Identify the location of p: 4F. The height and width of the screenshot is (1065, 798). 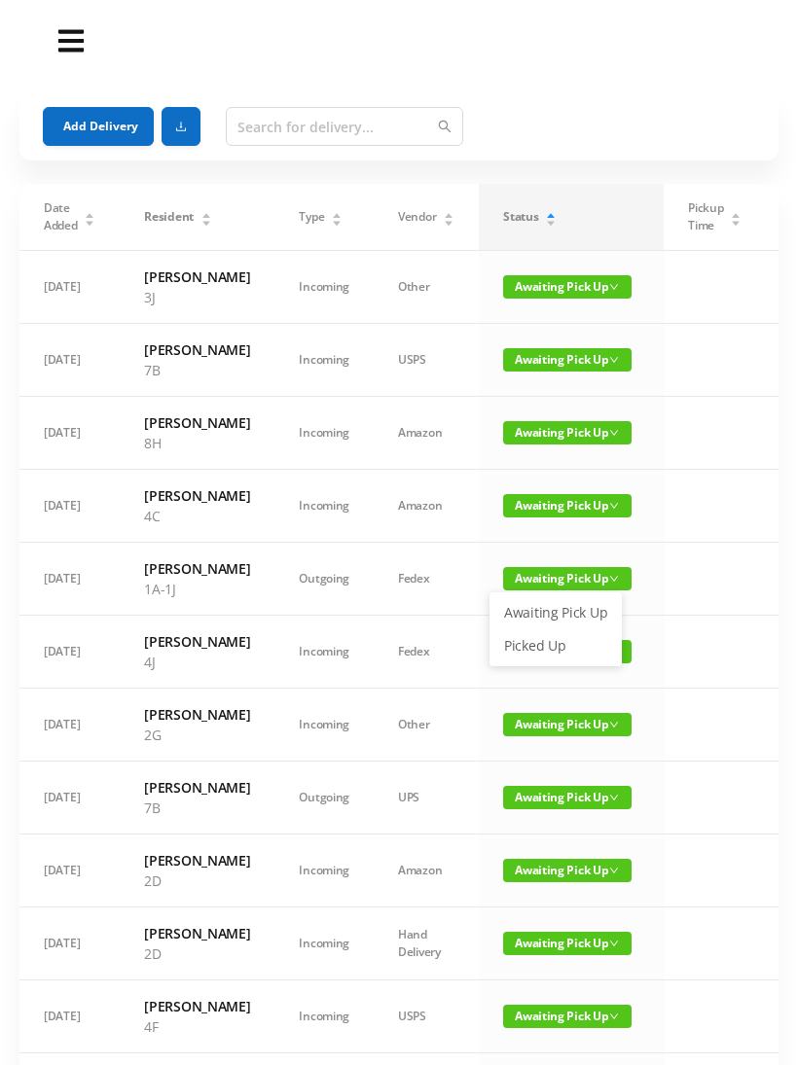
(196, 1026).